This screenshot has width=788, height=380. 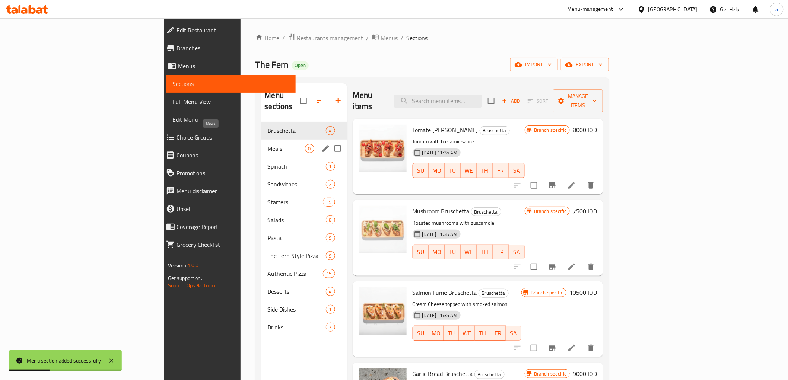 What do you see at coordinates (304, 167) in the screenshot?
I see `div: Spinach1` at bounding box center [304, 167].